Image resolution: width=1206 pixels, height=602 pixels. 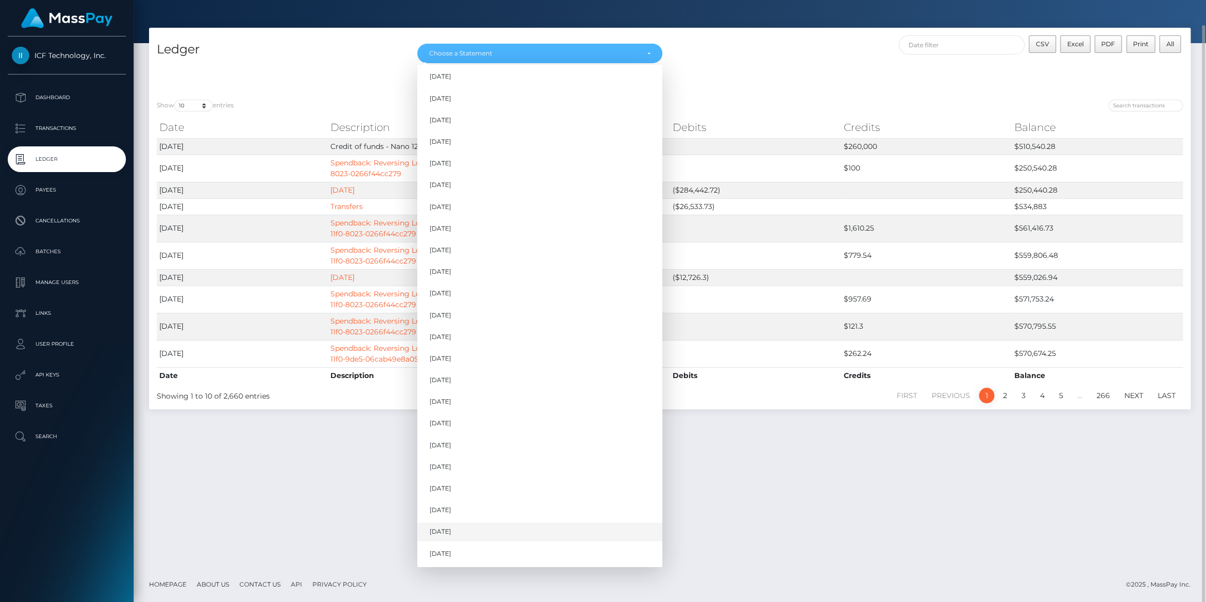 What do you see at coordinates (1141, 44) in the screenshot?
I see `button: Print` at bounding box center [1141, 44].